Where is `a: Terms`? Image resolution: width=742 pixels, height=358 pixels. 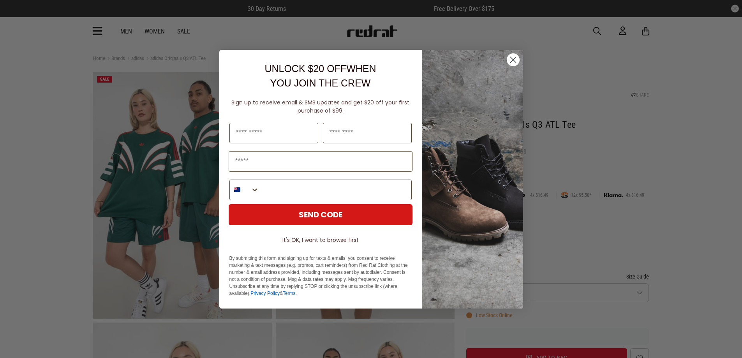 a: Terms is located at coordinates (289, 293).